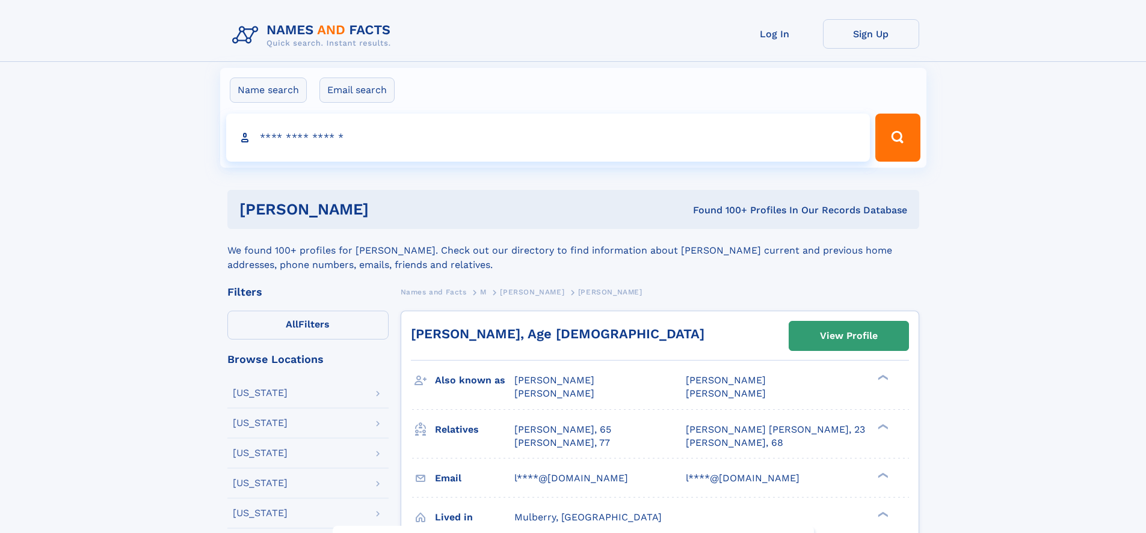 This screenshot has width=1146, height=533. Describe the element at coordinates (308, 292) in the screenshot. I see `div: Filters` at that location.